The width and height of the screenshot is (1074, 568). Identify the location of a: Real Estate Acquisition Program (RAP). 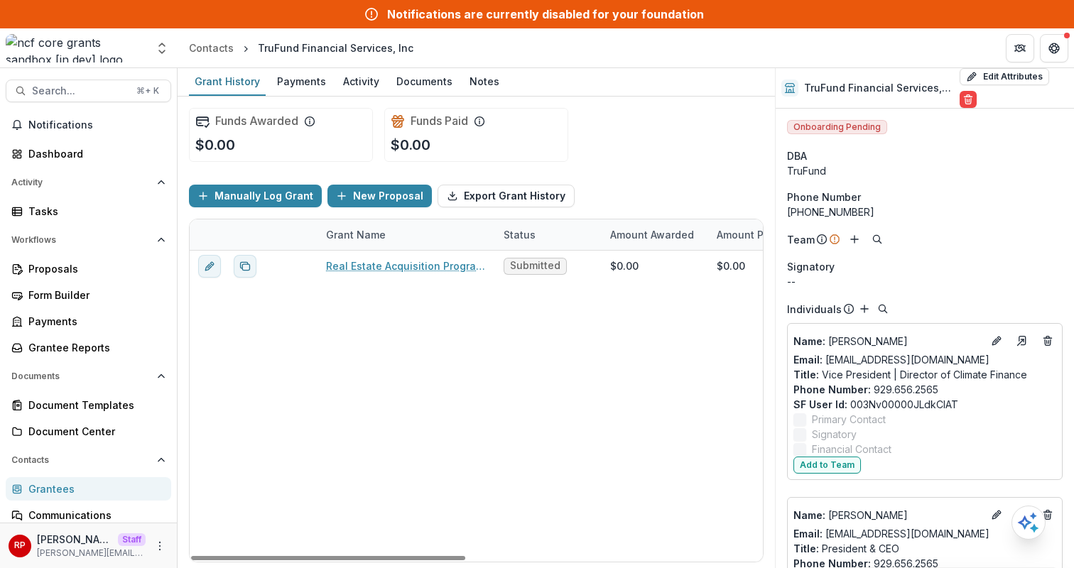
(406, 266).